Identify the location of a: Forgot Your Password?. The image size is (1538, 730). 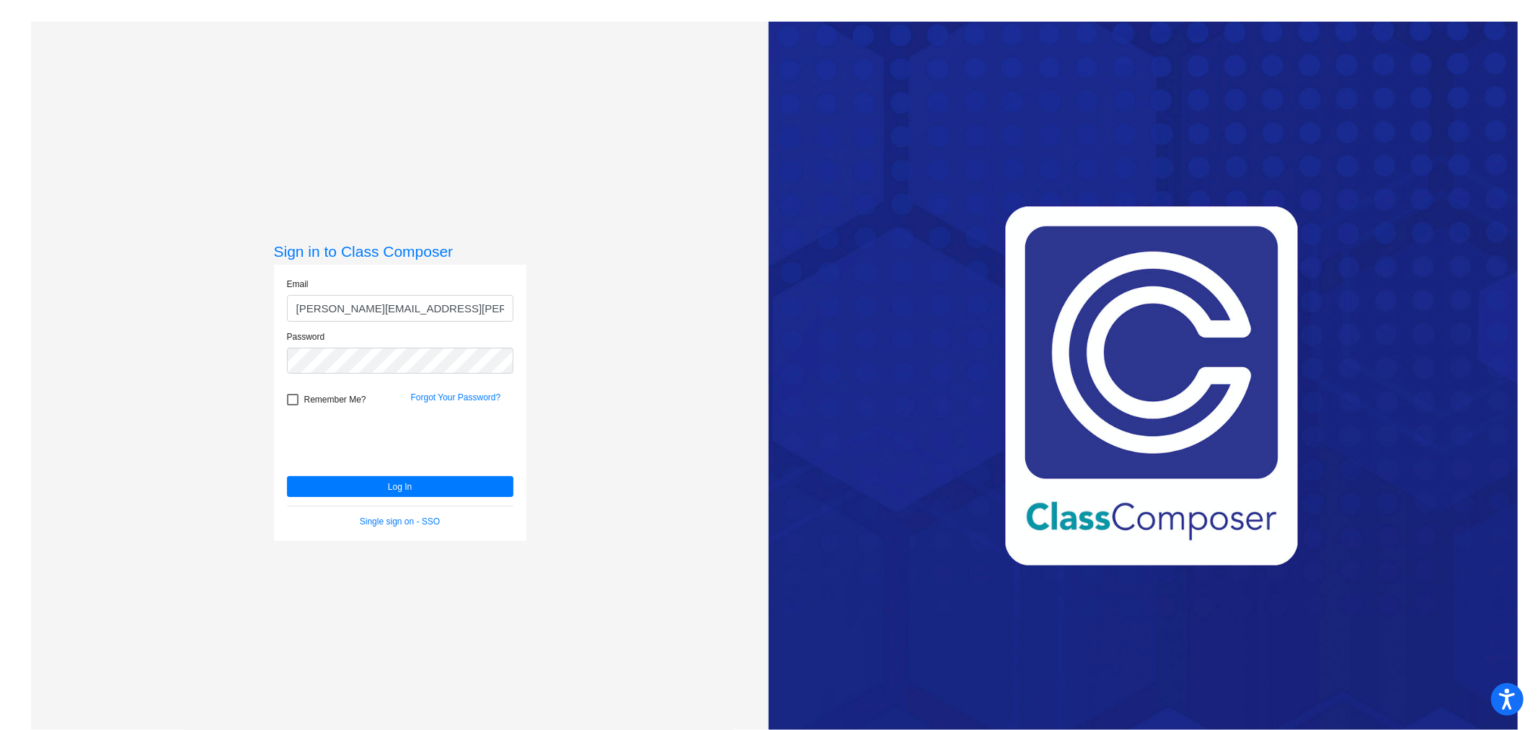
(456, 397).